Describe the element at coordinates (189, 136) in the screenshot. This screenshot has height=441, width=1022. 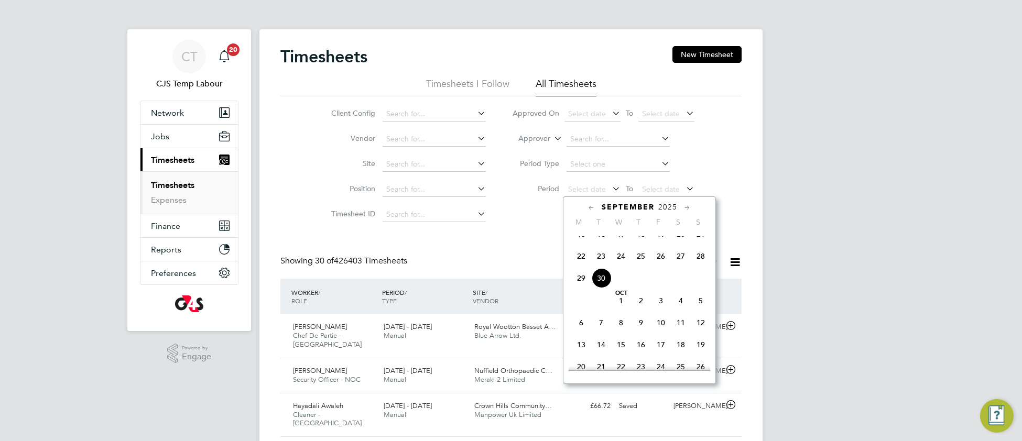
I see `button: Jobs` at that location.